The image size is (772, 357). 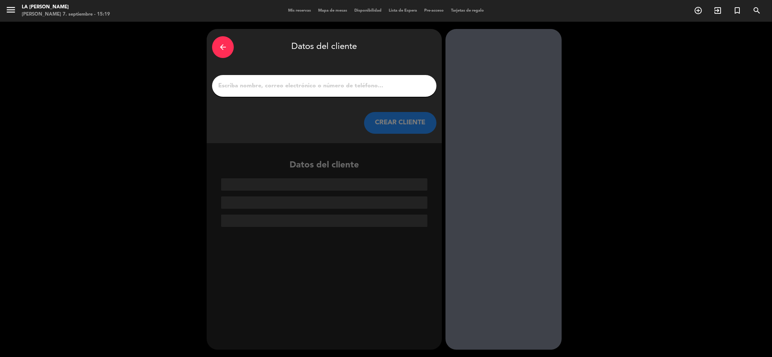 What do you see at coordinates (738, 11) in the screenshot?
I see `i: turned_in_not` at bounding box center [738, 11].